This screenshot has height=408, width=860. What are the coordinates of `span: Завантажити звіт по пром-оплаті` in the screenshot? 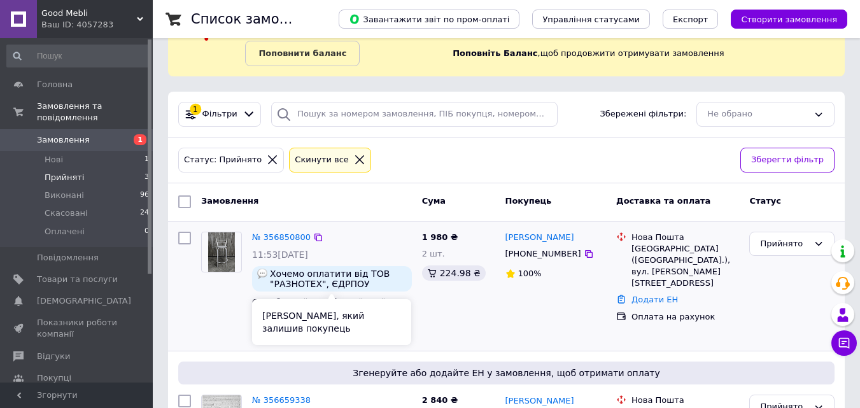 It's located at (429, 19).